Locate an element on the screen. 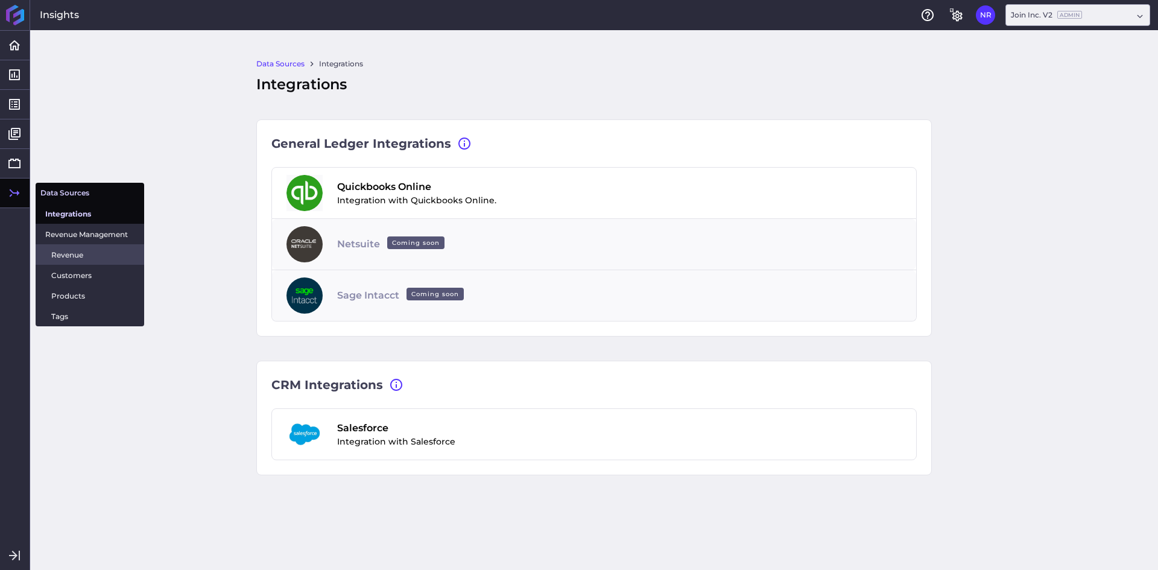 Image resolution: width=1158 pixels, height=570 pixels. button: User Menu is located at coordinates (986, 15).